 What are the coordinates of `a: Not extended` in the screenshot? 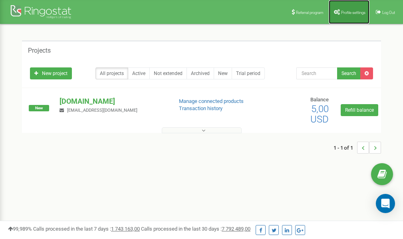 It's located at (168, 73).